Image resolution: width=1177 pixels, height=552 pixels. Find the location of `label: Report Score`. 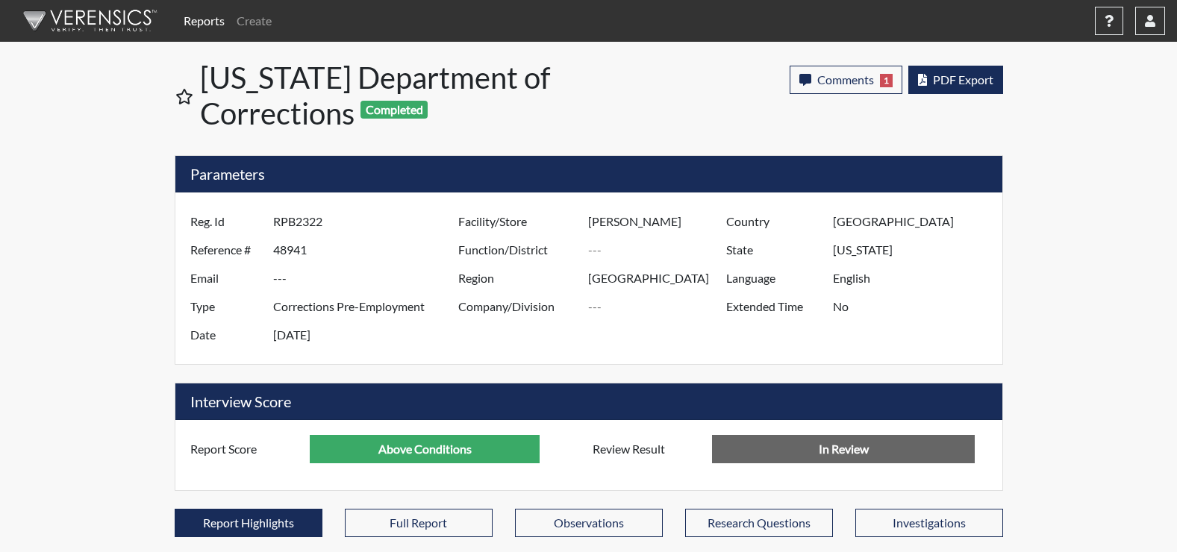

label: Report Score is located at coordinates (245, 449).